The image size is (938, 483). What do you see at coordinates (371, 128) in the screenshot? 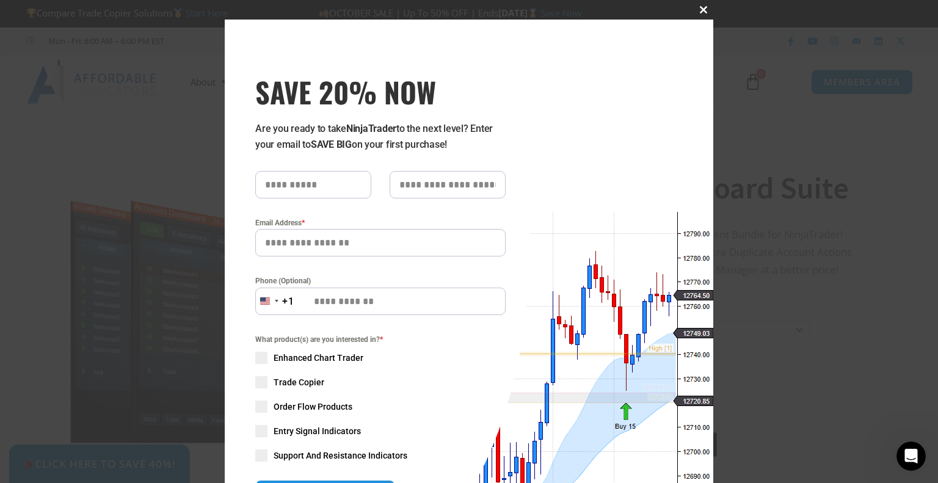
I see `strong: NinjaTrader` at bounding box center [371, 128].